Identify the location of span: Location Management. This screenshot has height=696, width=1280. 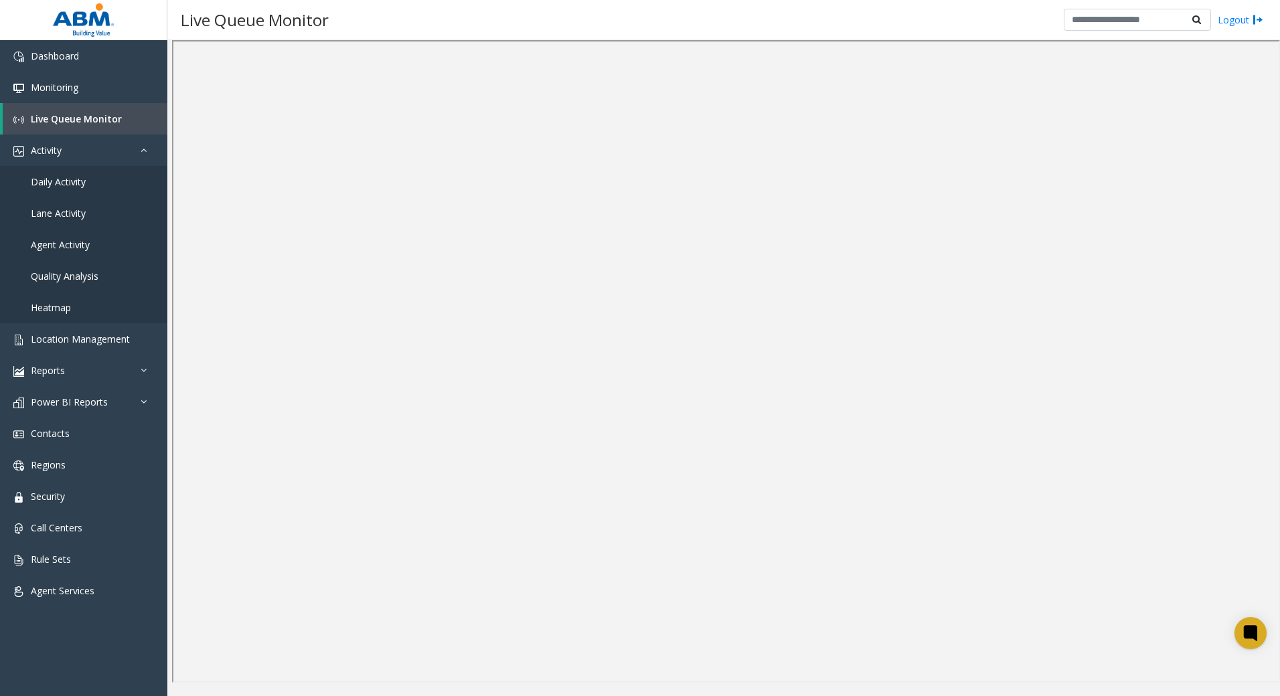
(80, 339).